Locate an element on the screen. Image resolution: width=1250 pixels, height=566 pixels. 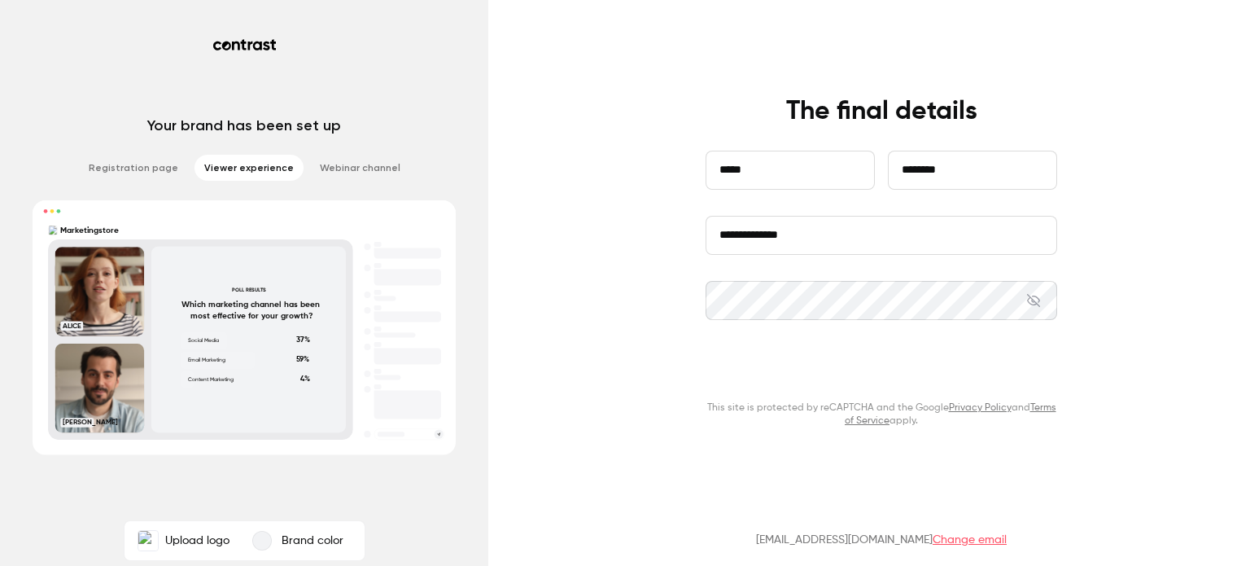
a: Terms of Service is located at coordinates (951, 414).